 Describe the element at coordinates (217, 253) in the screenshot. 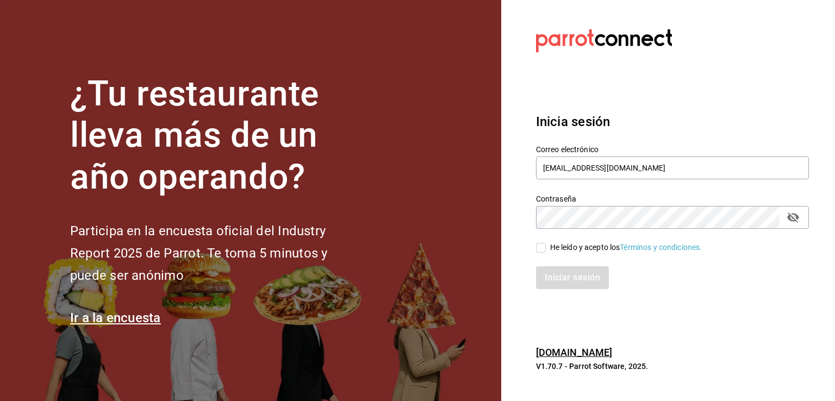

I see `h2: Participa en la encuesta oficial del Industry Report 2025 de Parrot. Te toma 5 minutos y puede se...` at that location.